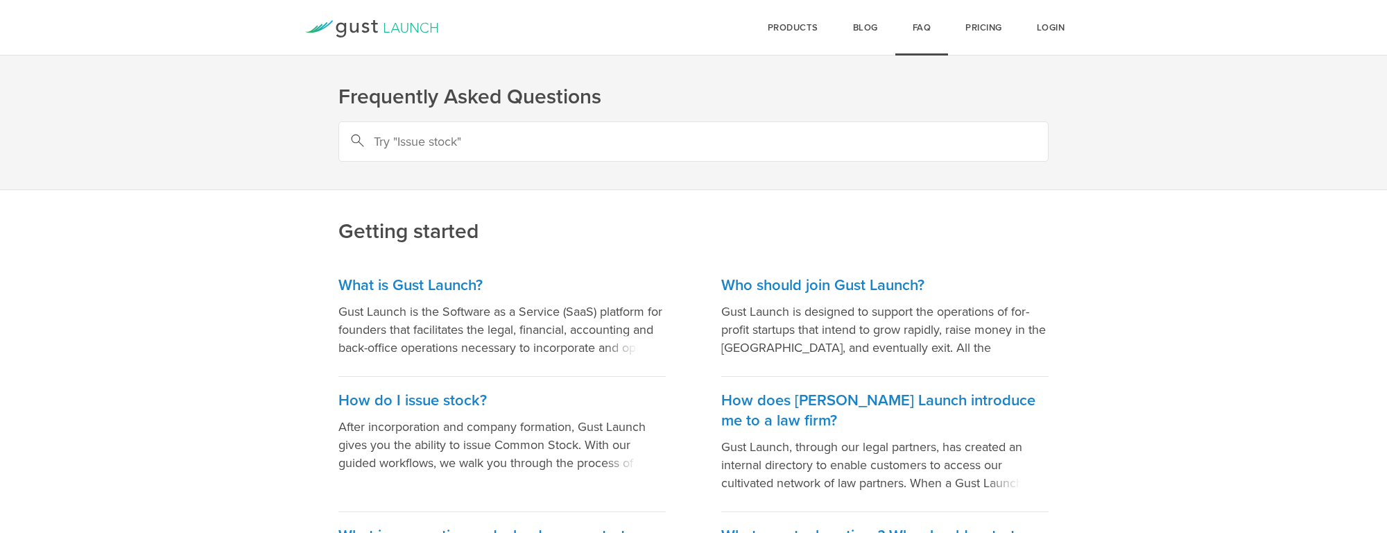 The image size is (1387, 533). I want to click on h3: How do I issue stock?, so click(502, 400).